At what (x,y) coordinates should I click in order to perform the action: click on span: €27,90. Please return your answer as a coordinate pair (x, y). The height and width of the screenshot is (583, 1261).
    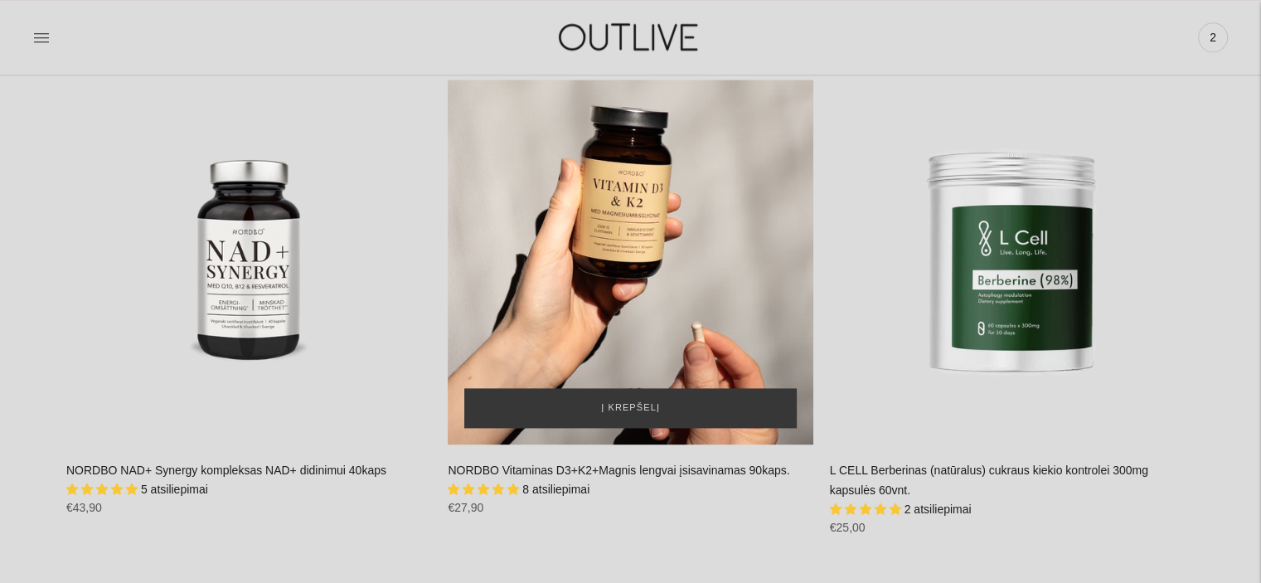
    Looking at the image, I should click on (465, 507).